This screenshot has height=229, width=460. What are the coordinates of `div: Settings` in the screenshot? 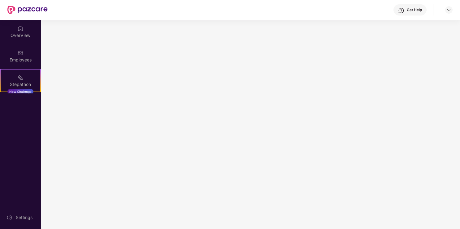 It's located at (24, 217).